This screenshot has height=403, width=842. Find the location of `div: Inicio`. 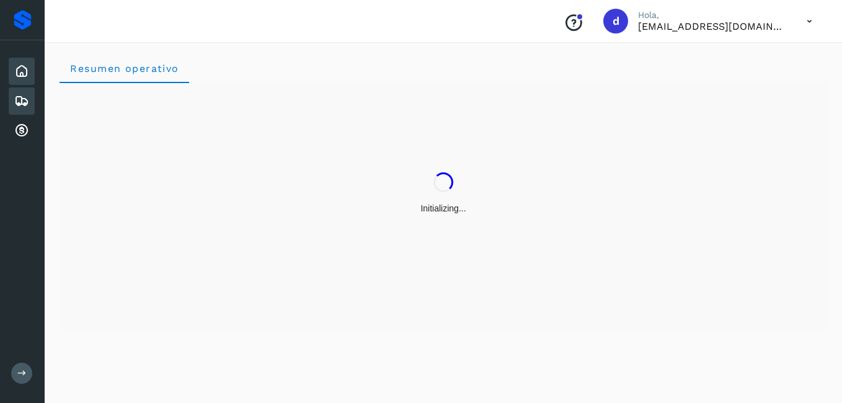

div: Inicio is located at coordinates (22, 71).